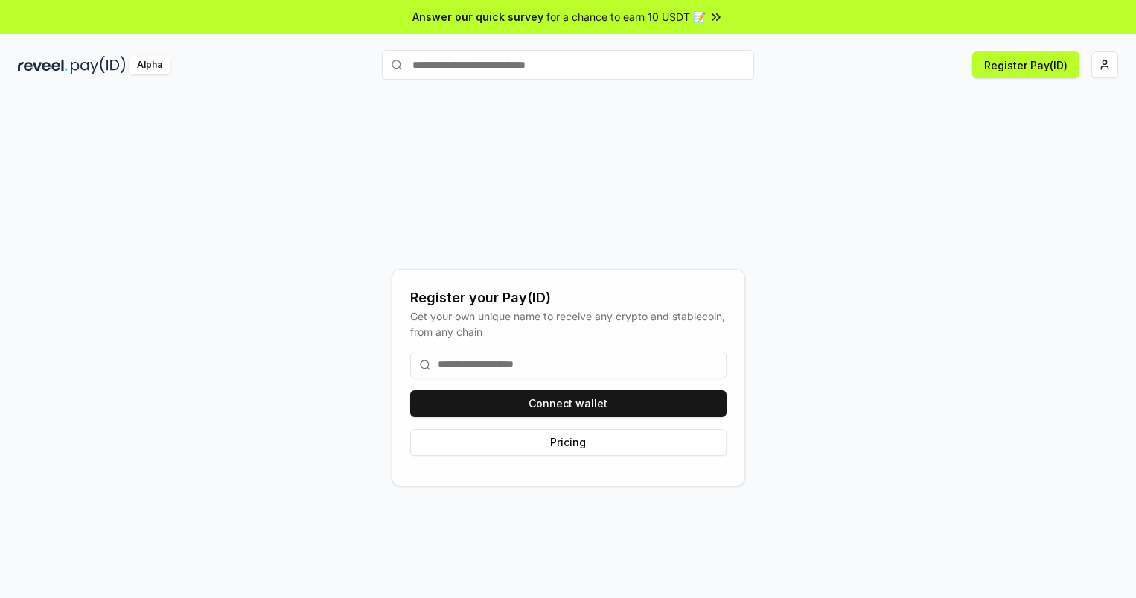 The height and width of the screenshot is (598, 1136). What do you see at coordinates (1026, 65) in the screenshot?
I see `button: Register Pay(ID)` at bounding box center [1026, 65].